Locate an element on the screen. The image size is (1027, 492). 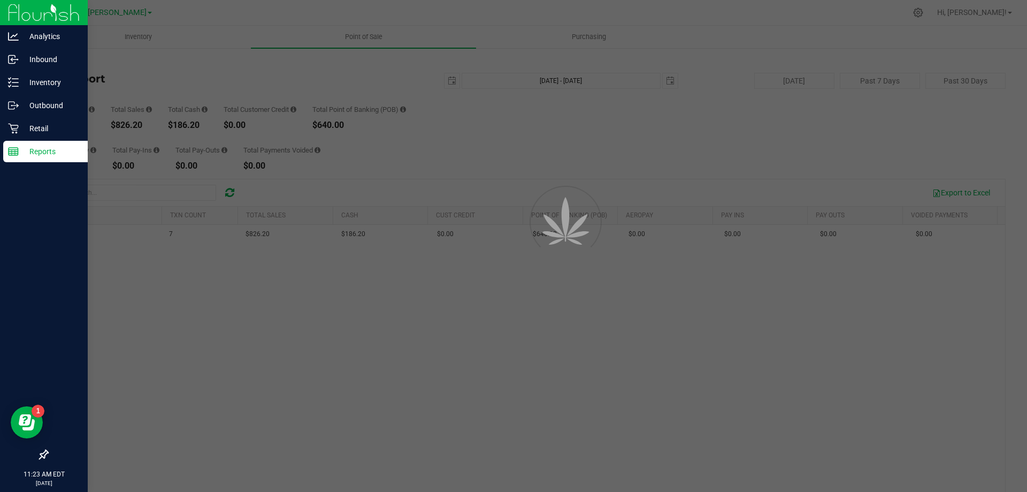
p: Retail is located at coordinates (51, 128).